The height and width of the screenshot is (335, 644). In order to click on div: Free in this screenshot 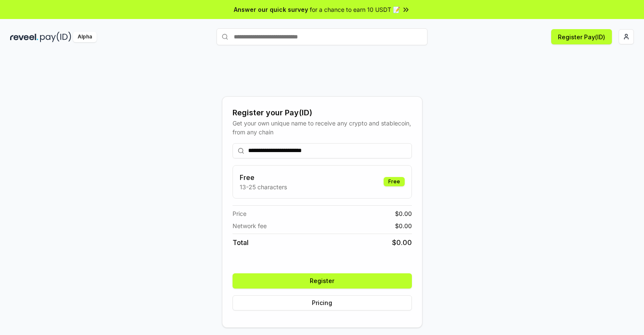, I will do `click(394, 182)`.